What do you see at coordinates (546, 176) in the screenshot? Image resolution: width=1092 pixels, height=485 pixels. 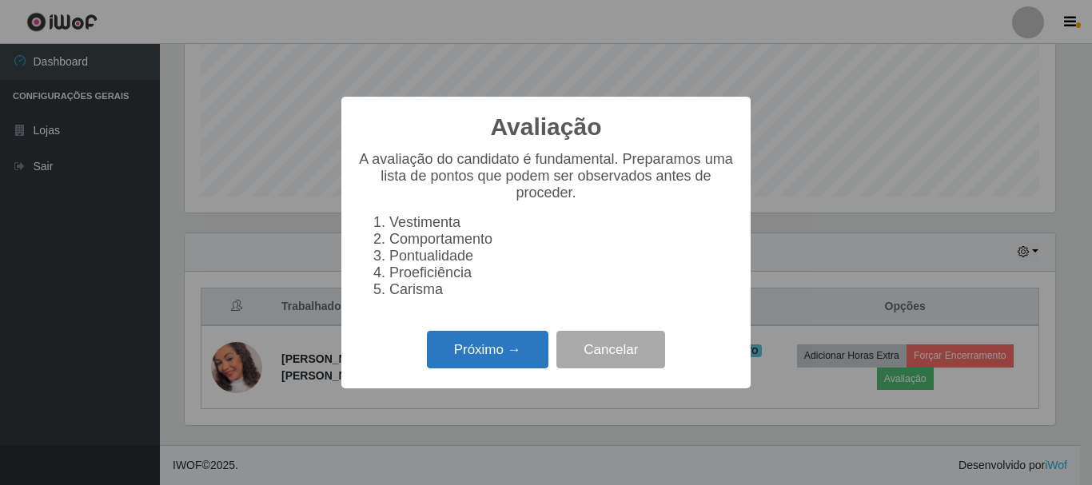 I see `p: A avaliação do candidato é fundamental. Preparamos uma lista de pontos que podem ser observados a...` at bounding box center [546, 176].